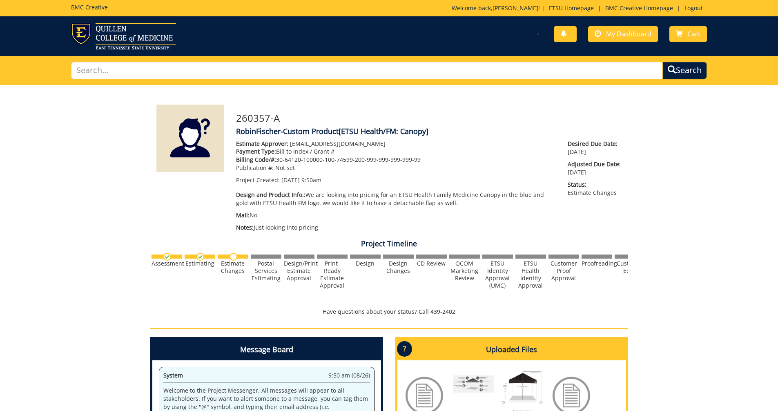  Describe the element at coordinates (255, 168) in the screenshot. I see `span: Publication #:` at that location.